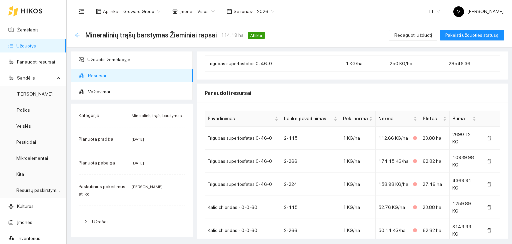 This screenshot has height=244, width=512. What do you see at coordinates (26, 46) in the screenshot?
I see `a: Užduotys` at bounding box center [26, 46].